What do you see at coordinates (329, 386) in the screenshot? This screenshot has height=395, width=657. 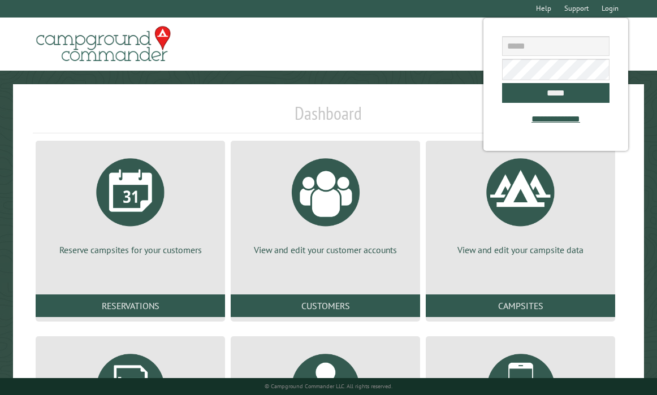 I see `small: © Campground Commander LLC. All rights reserved.` at bounding box center [329, 386].